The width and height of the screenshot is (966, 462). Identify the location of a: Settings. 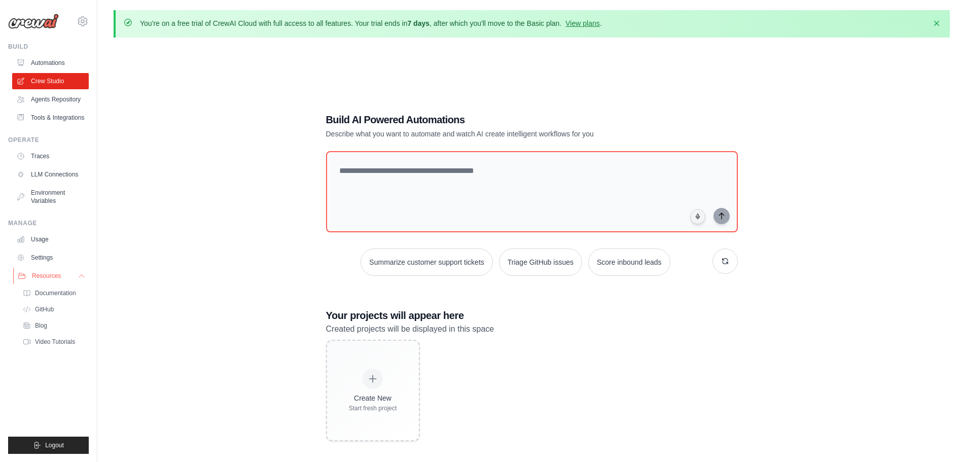
(50, 257).